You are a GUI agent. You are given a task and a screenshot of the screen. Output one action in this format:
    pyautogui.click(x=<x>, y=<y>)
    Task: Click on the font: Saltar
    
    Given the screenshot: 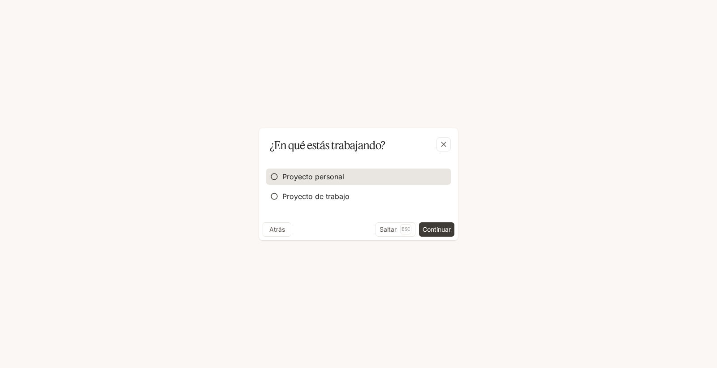 What is the action you would take?
    pyautogui.click(x=388, y=229)
    